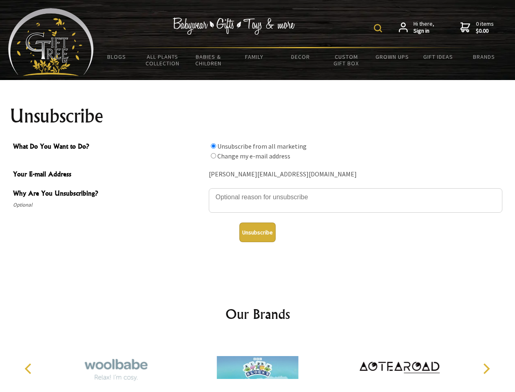  Describe the element at coordinates (117, 57) in the screenshot. I see `a: BLOGS` at that location.